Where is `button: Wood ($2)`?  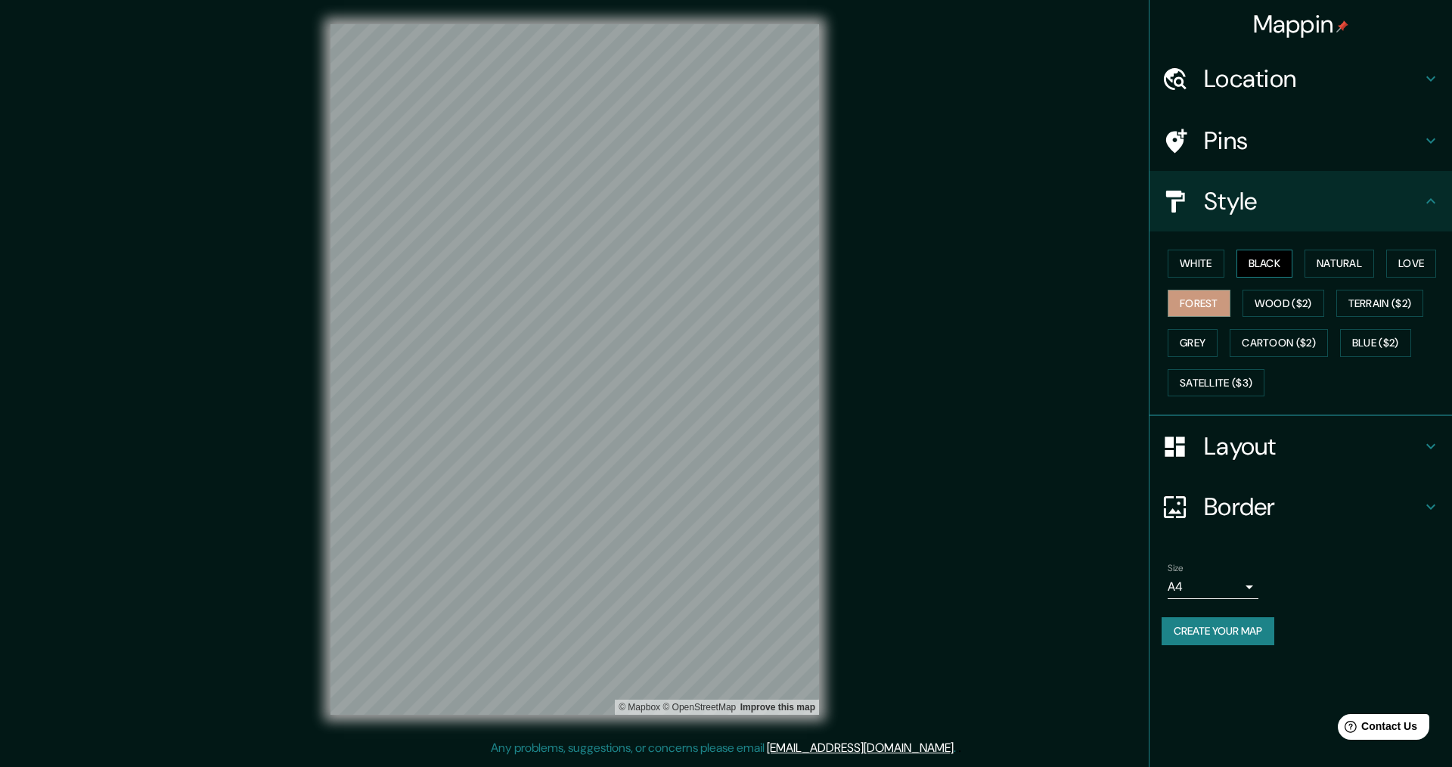
button: Wood ($2) is located at coordinates (1283, 303).